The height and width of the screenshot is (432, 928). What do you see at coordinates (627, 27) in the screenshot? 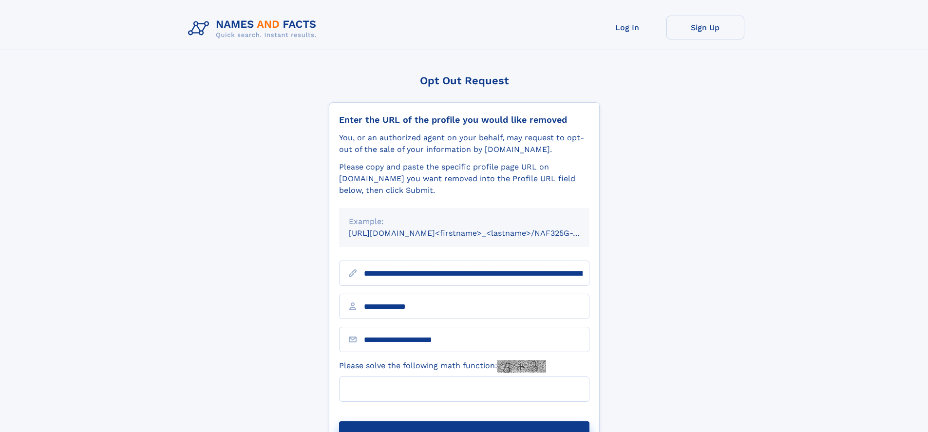
I see `a: Log In` at bounding box center [627, 27].